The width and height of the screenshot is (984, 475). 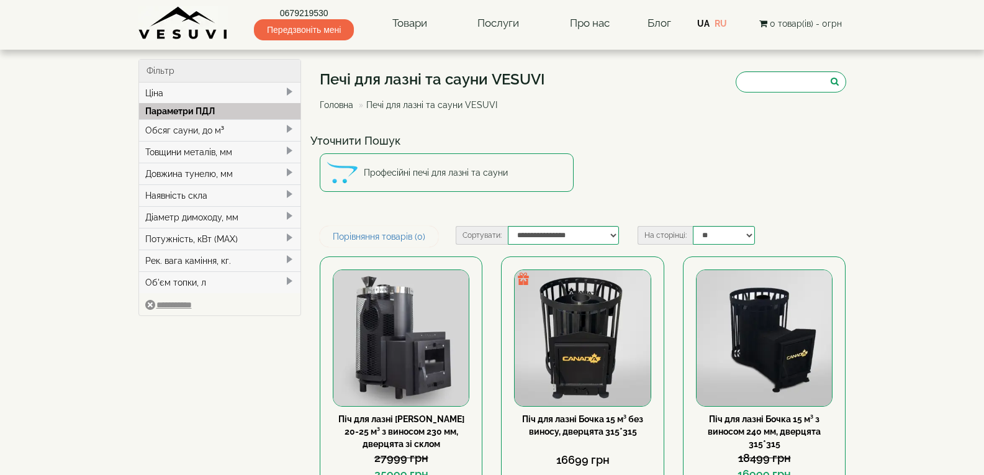 What do you see at coordinates (764, 338) in the screenshot?
I see `img: Піч для лазні Бочка 15 м³ з виносом 240 мм, дверцята 315*315` at bounding box center [764, 338].